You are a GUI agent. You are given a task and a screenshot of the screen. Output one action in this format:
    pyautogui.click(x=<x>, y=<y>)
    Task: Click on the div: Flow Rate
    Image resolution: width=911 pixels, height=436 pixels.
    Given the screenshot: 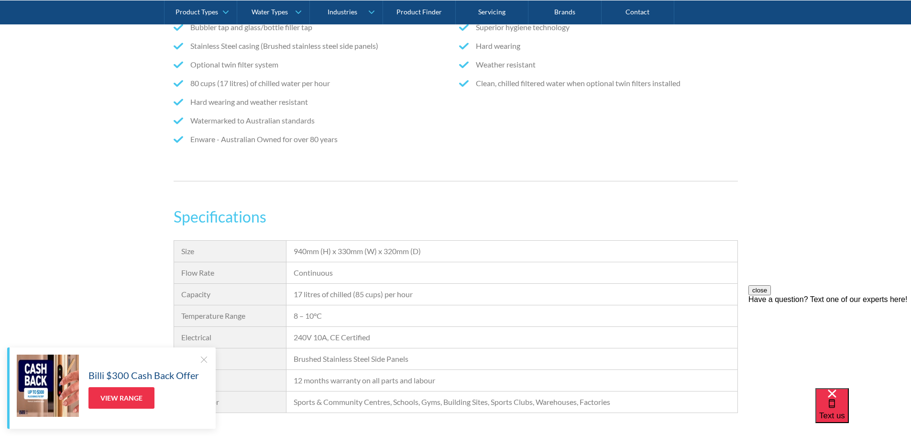 What is the action you would take?
    pyautogui.click(x=230, y=273)
    